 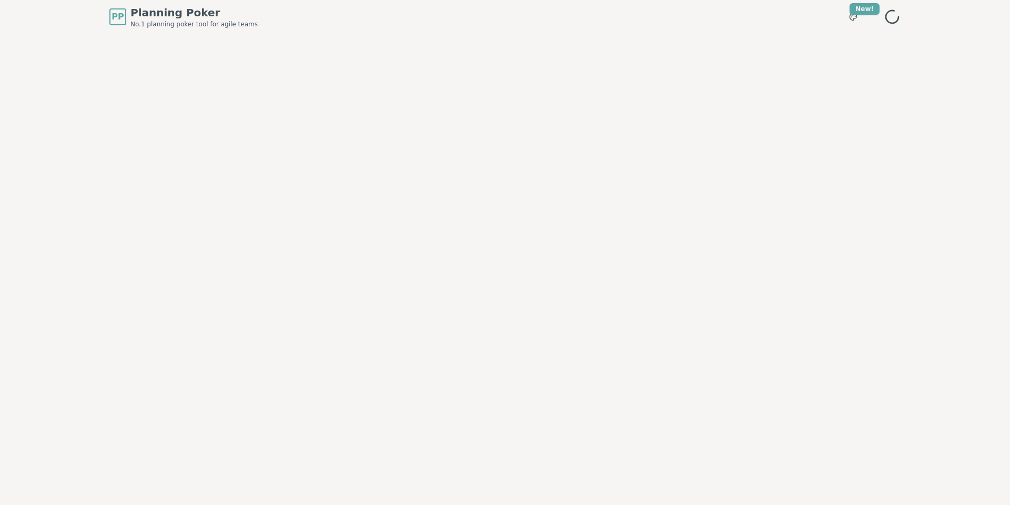 What do you see at coordinates (184, 17) in the screenshot?
I see `a: PPPlanning PokerNo.1 planning poker tool for agile teams` at bounding box center [184, 17].